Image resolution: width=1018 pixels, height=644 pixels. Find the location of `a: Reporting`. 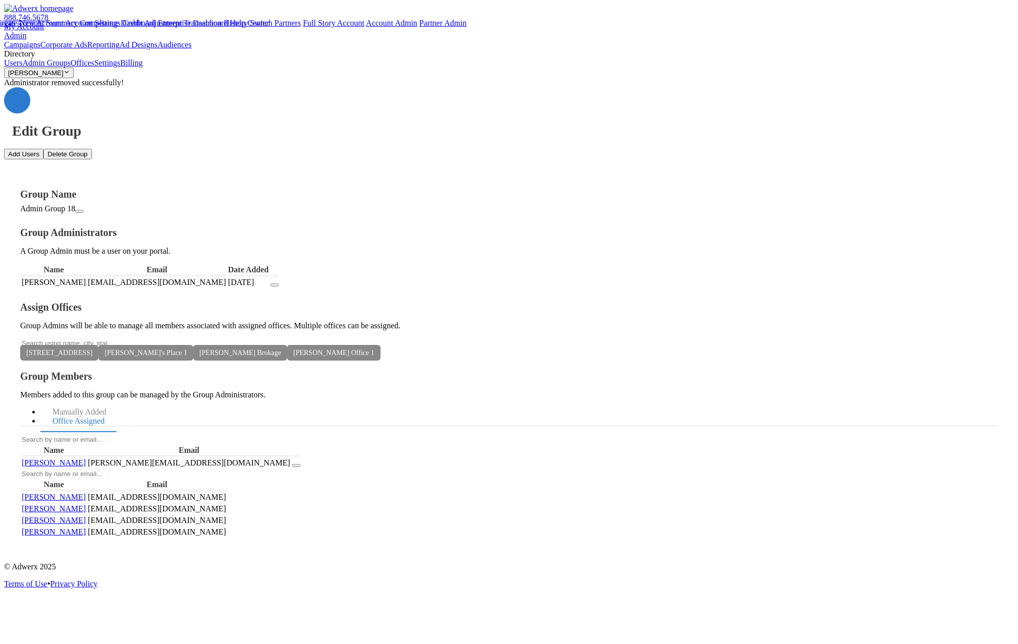

a: Reporting is located at coordinates (103, 44).